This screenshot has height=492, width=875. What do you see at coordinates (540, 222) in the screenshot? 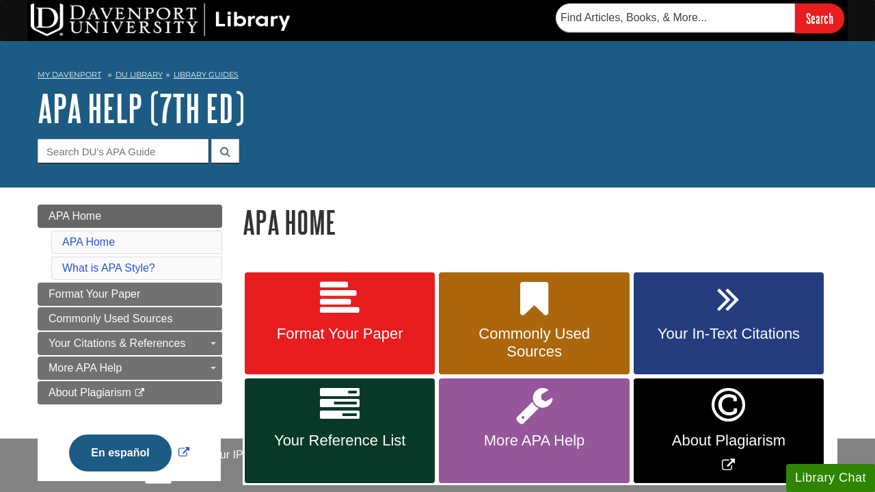
I see `h1: APA Home` at bounding box center [540, 222].